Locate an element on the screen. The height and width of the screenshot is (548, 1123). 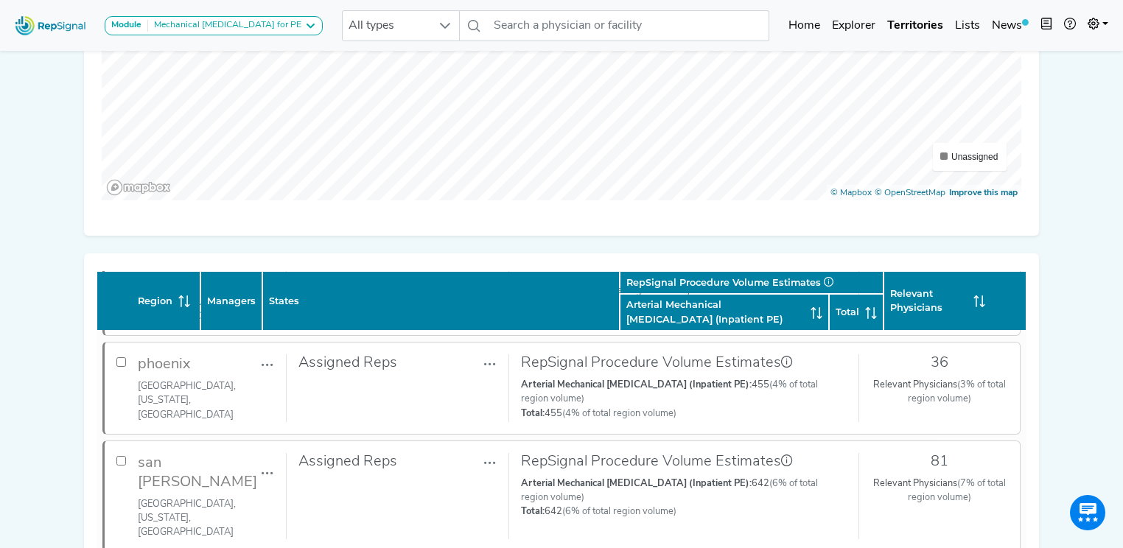
button: Intel Book is located at coordinates (1046, 26).